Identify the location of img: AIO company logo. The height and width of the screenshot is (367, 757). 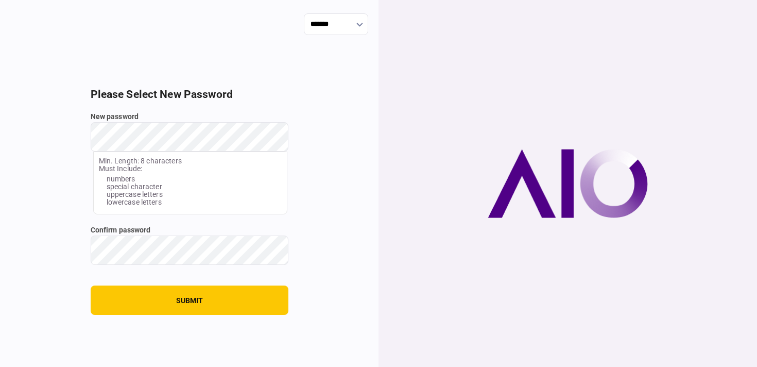
(567, 183).